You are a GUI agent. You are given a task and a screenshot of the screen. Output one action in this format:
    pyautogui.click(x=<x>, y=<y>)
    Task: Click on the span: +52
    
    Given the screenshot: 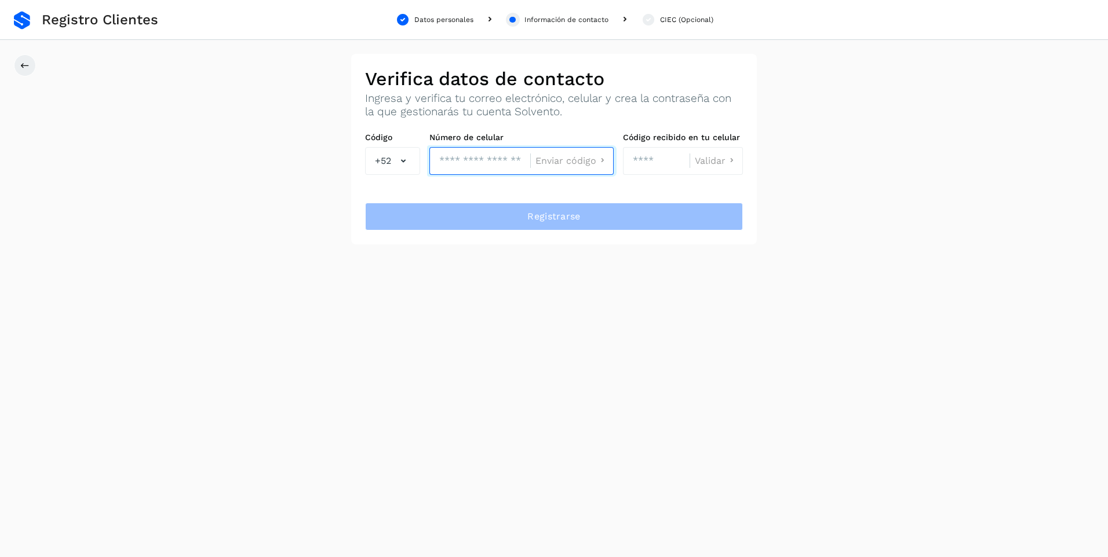 What is the action you would take?
    pyautogui.click(x=383, y=161)
    